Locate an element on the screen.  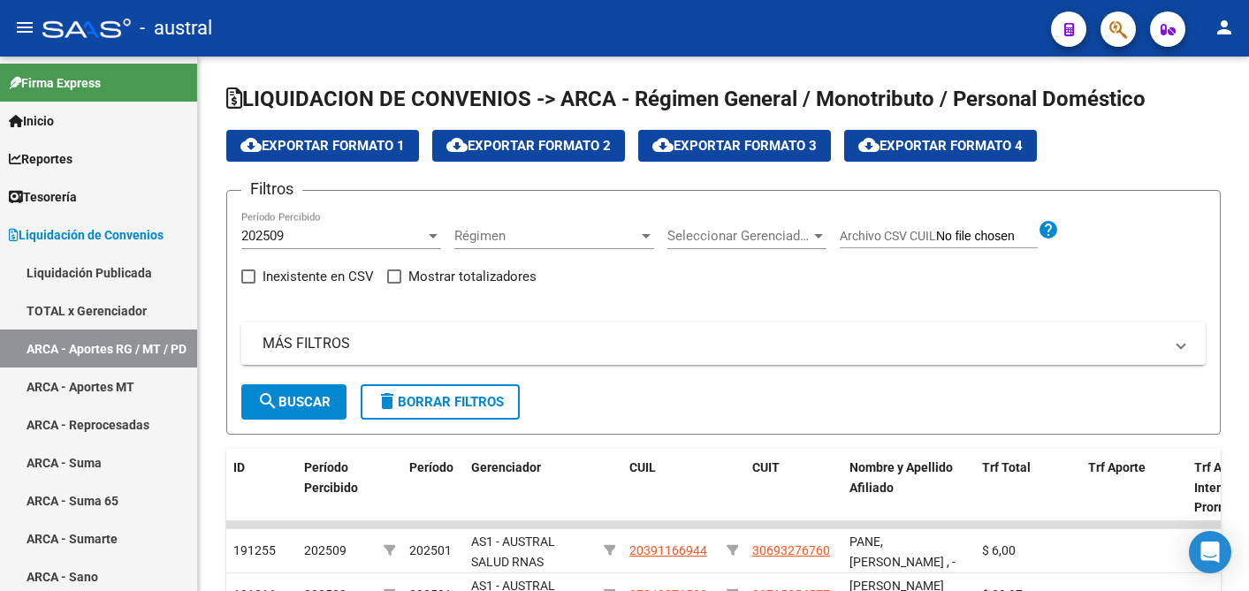
mat-icon: delete is located at coordinates (387, 401).